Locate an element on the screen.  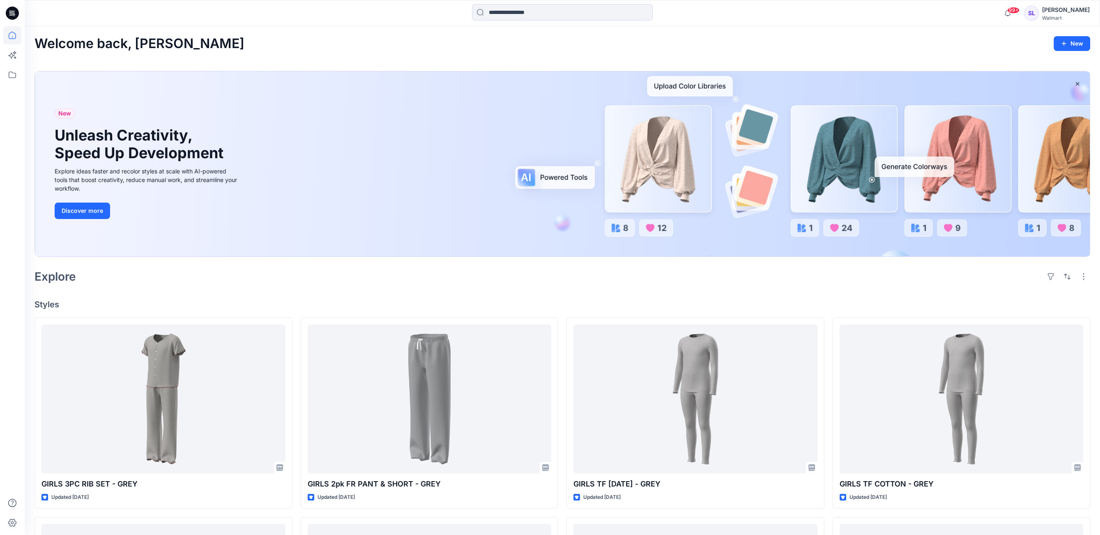
button: New is located at coordinates (1071, 44).